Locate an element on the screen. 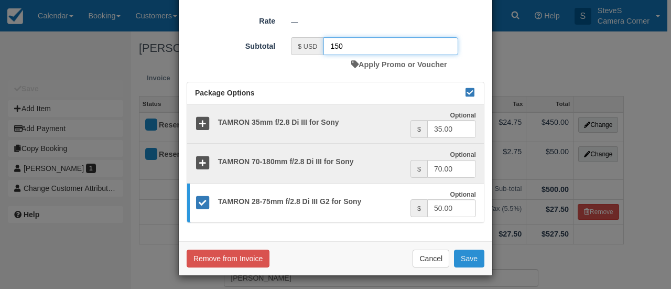 This screenshot has height=289, width=671. a: TAMRON 35mm f/2.8 Di III for Sony Optional $ is located at coordinates (336, 124).